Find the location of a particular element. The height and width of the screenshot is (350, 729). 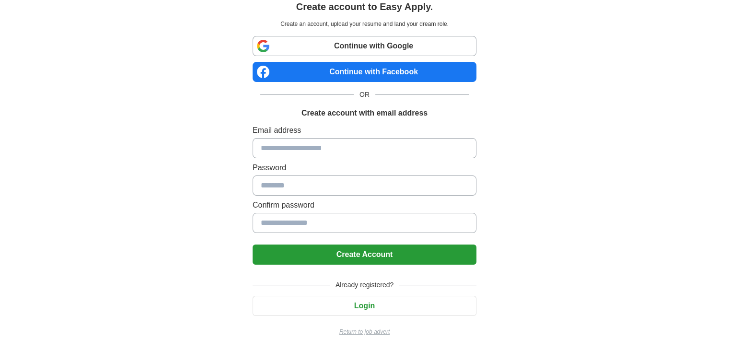

span: OR is located at coordinates (364, 94).